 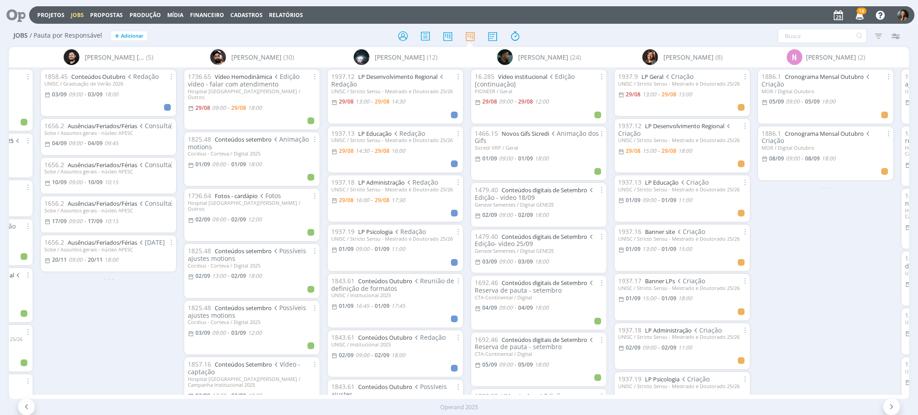 What do you see at coordinates (630, 281) in the screenshot?
I see `span: 1937.17` at bounding box center [630, 281].